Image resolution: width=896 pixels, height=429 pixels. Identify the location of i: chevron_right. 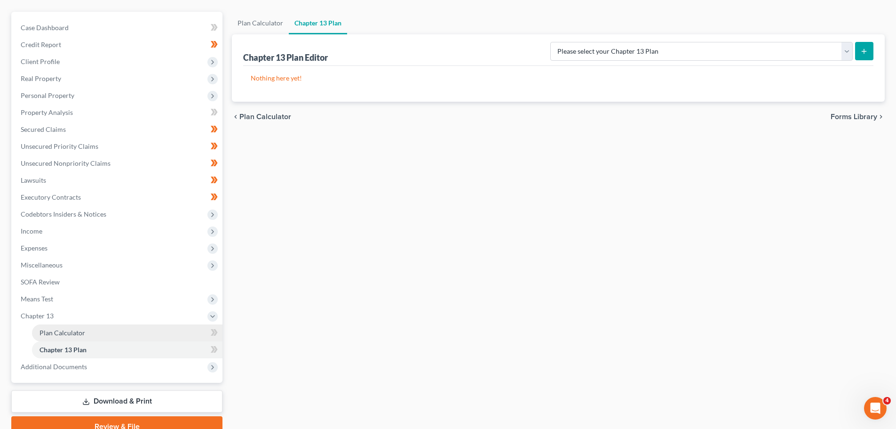
(881, 117).